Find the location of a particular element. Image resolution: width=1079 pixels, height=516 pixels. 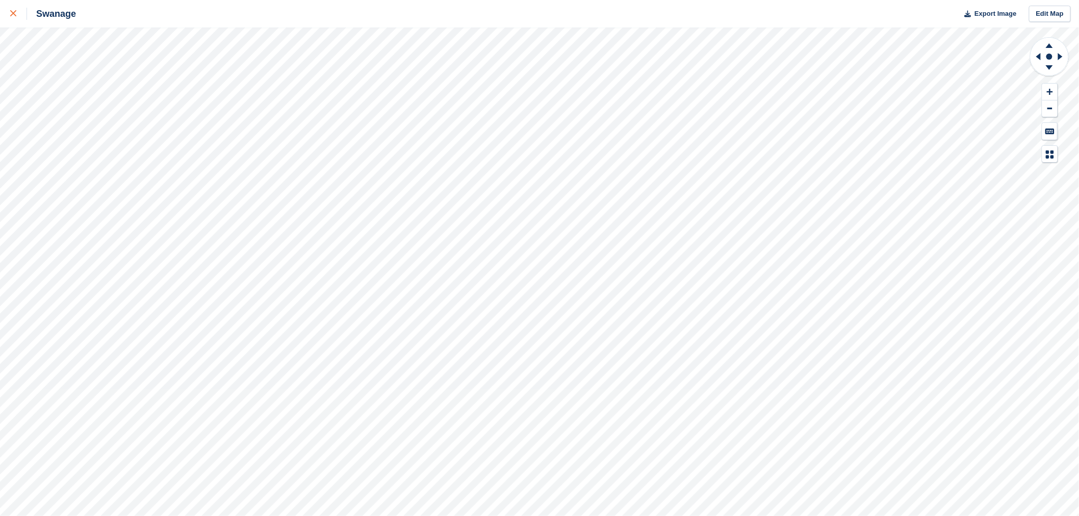

button: Export Image is located at coordinates (988, 14).